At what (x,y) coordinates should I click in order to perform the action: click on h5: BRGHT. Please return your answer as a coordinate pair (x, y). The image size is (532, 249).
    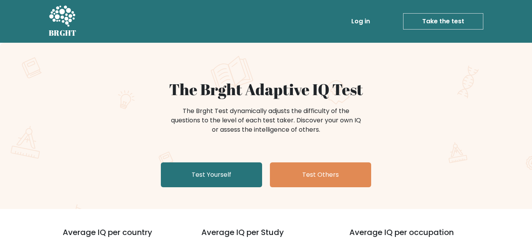
    Looking at the image, I should click on (63, 33).